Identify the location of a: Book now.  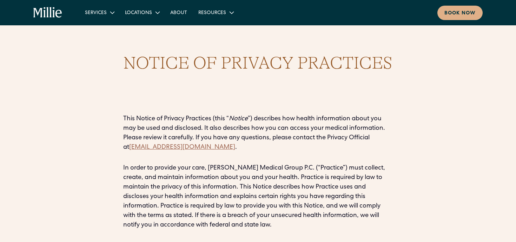
(460, 13).